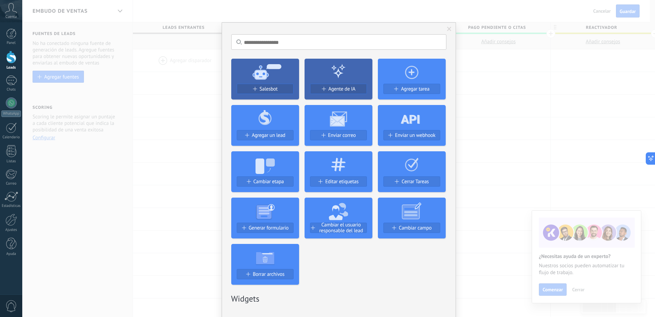 Image resolution: width=655 pixels, height=317 pixels. Describe the element at coordinates (415, 89) in the screenshot. I see `span: Agregar tarea` at that location.